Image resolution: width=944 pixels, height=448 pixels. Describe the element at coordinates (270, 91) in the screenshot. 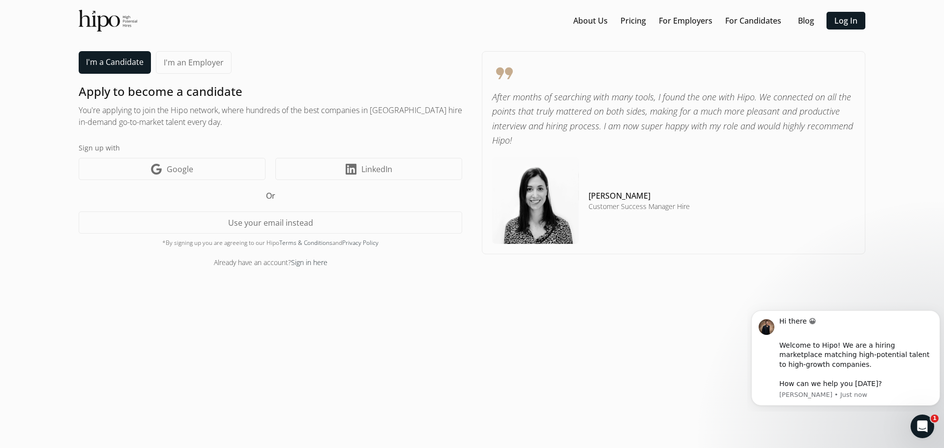

I see `h1: Apply to become a candidate` at that location.